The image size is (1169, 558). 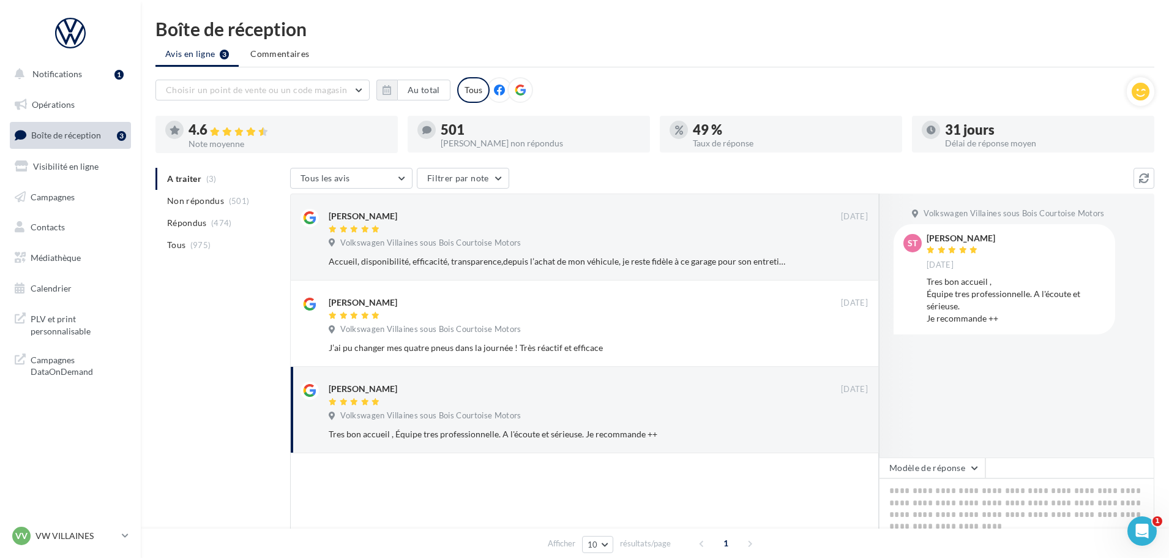 What do you see at coordinates (65, 166) in the screenshot?
I see `span: Visibilité en ligne` at bounding box center [65, 166].